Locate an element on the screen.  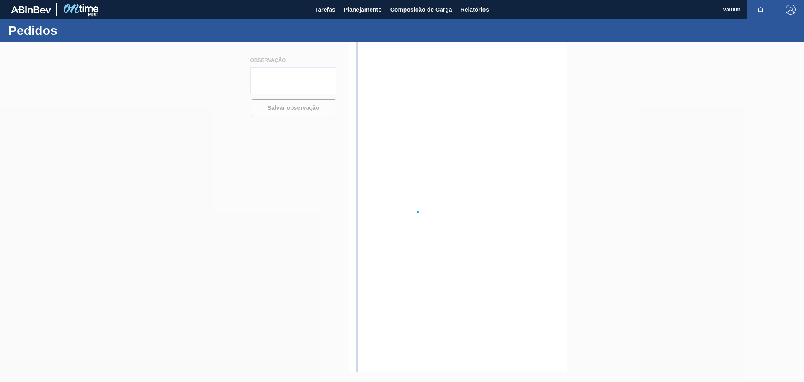
h1: Pedidos is located at coordinates (83, 30).